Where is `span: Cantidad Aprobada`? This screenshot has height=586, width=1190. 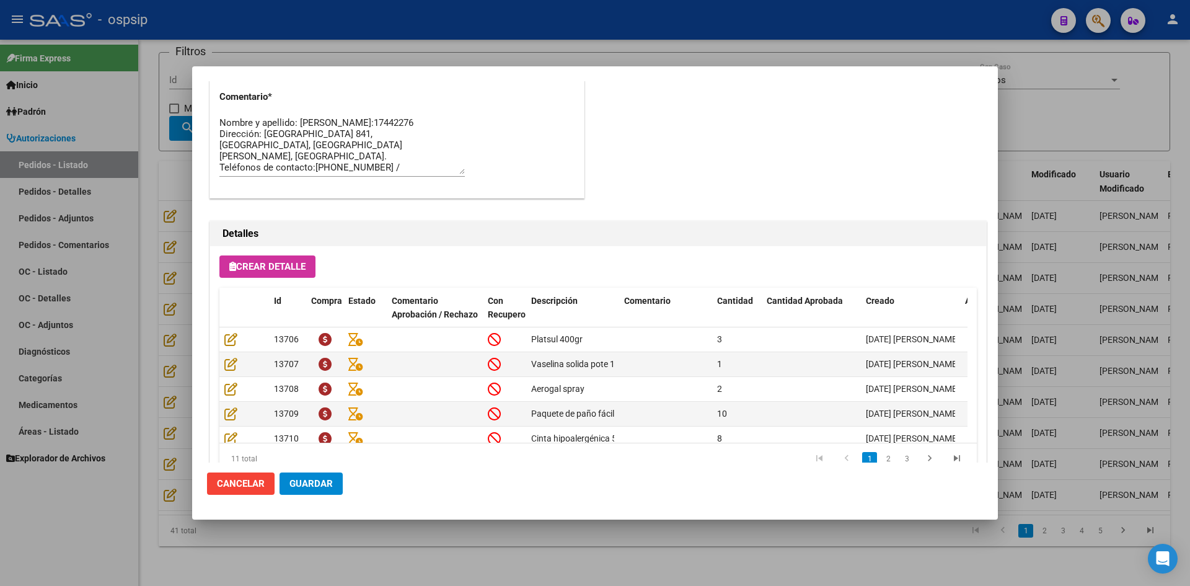 span: Cantidad Aprobada is located at coordinates (804, 301).